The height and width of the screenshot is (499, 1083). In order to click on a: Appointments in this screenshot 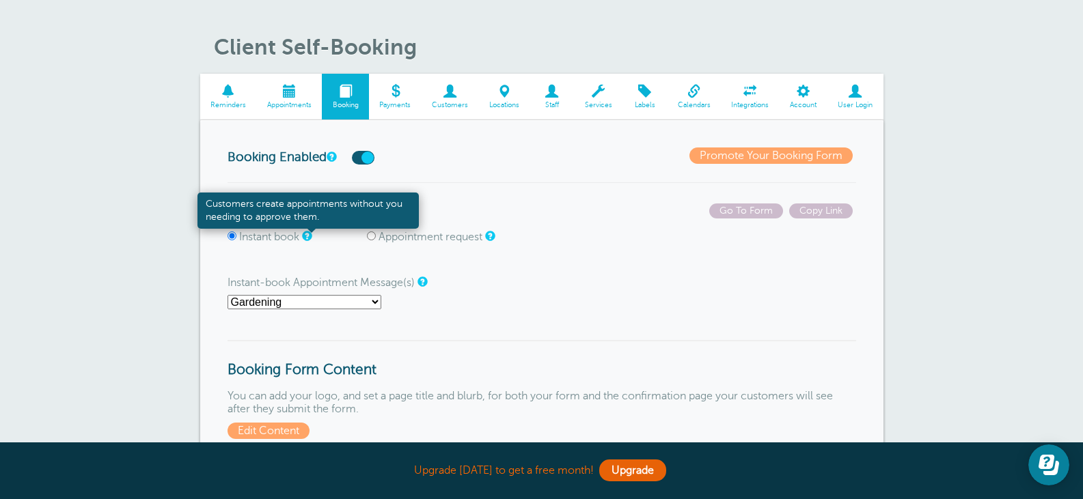, I will do `click(289, 96)`.